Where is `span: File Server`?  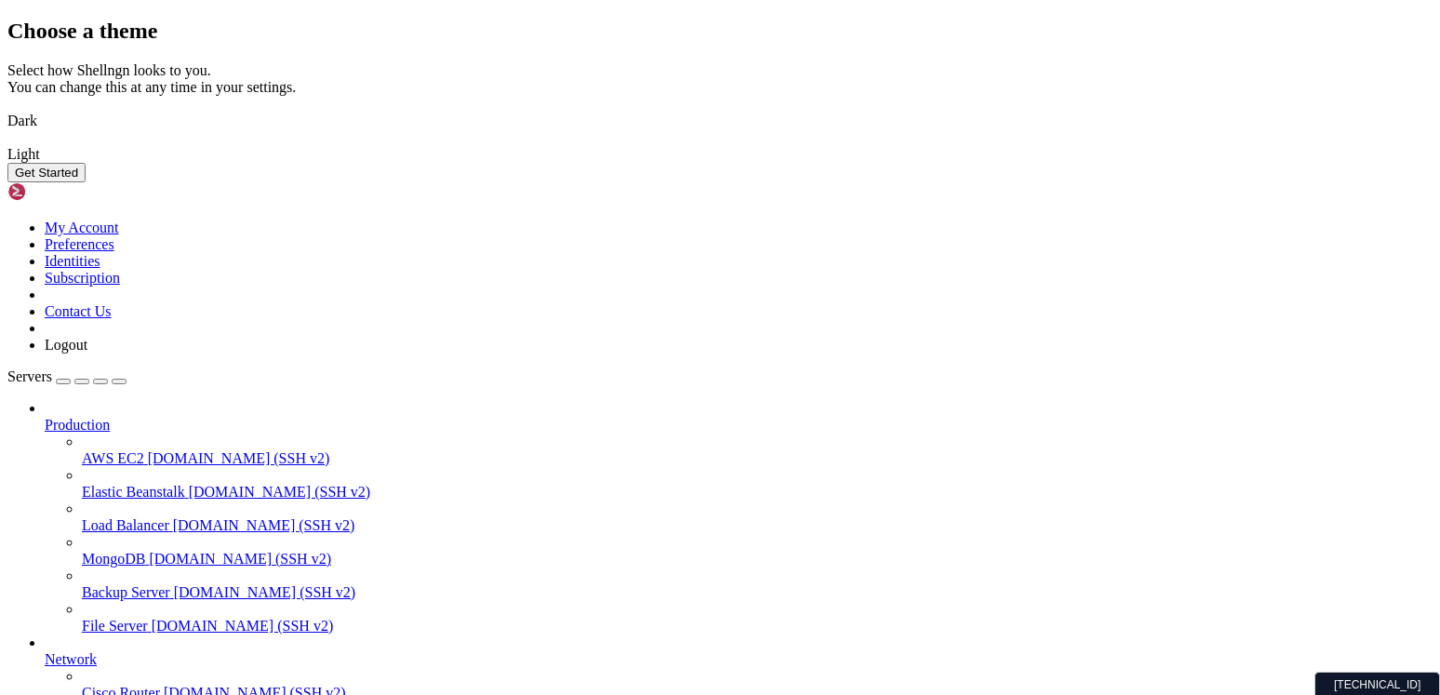 span: File Server is located at coordinates (114, 625).